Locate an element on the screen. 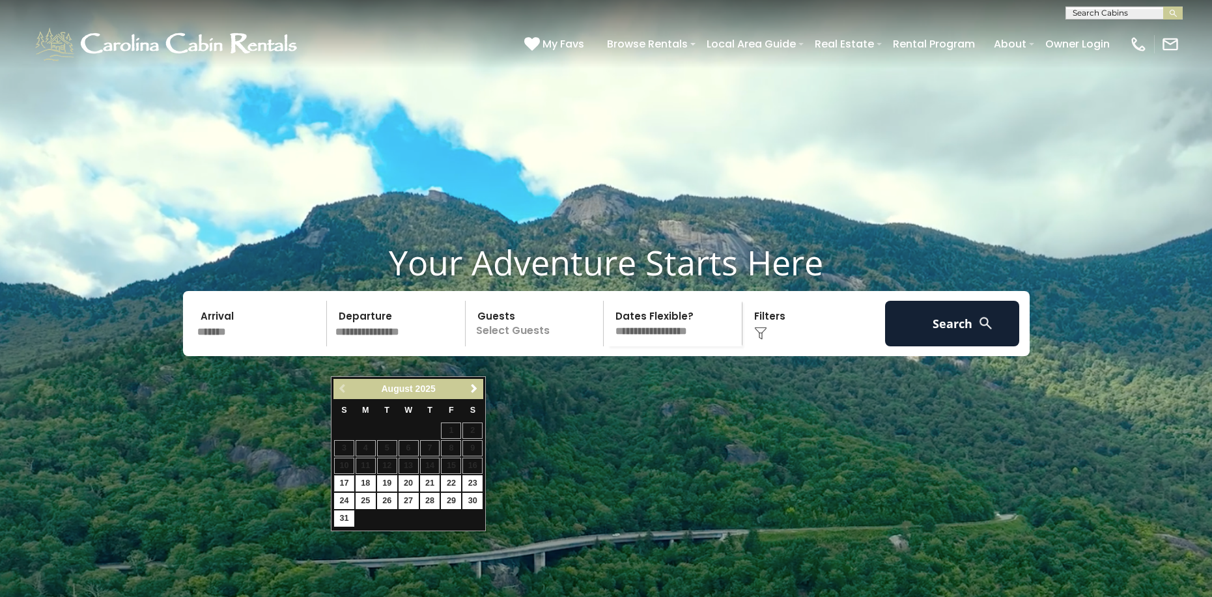  a: 24 is located at coordinates (344, 501).